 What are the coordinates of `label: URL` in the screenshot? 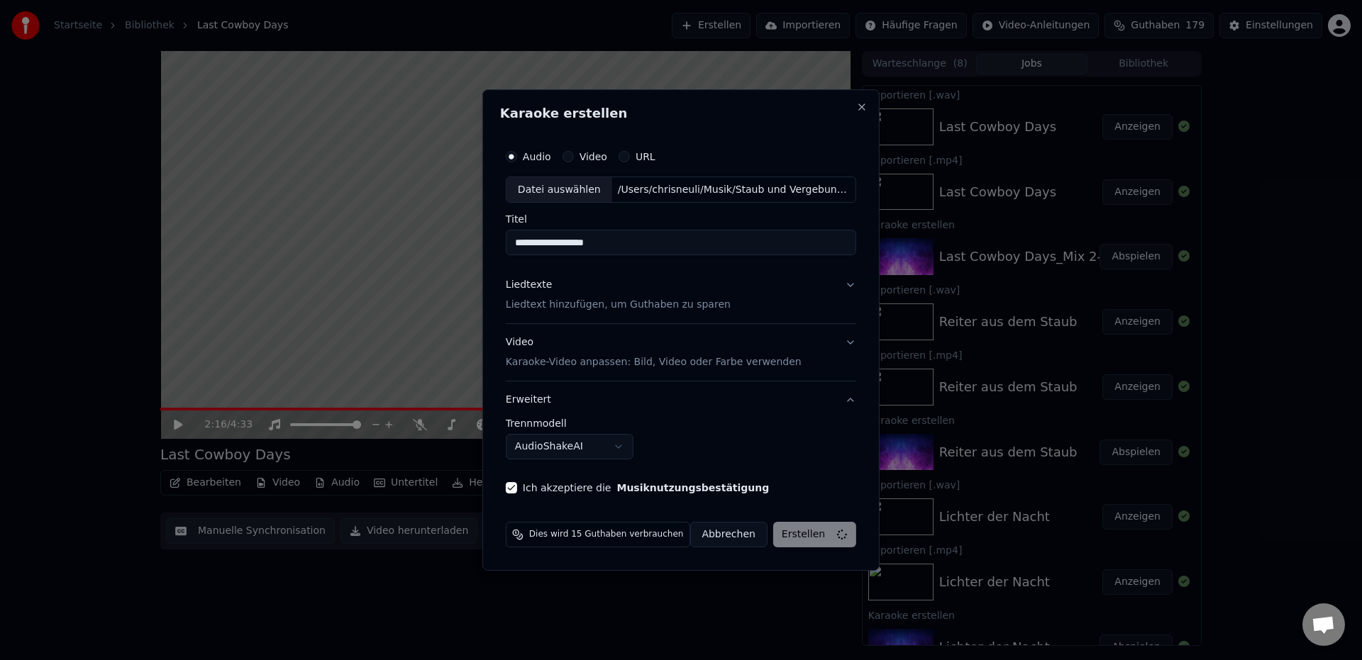 It's located at (645, 157).